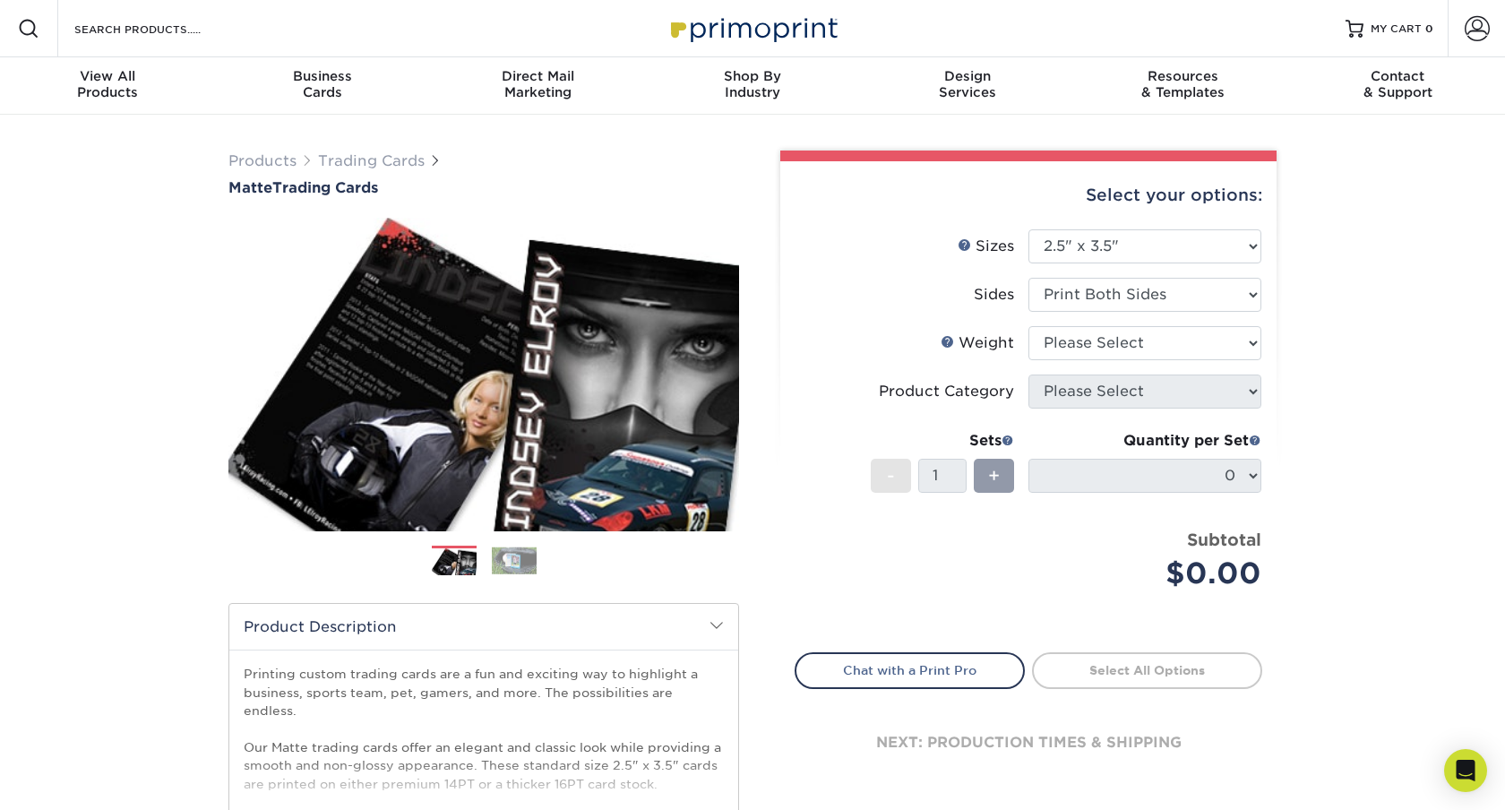 Image resolution: width=1505 pixels, height=810 pixels. I want to click on img: Trading Cards 01, so click(454, 562).